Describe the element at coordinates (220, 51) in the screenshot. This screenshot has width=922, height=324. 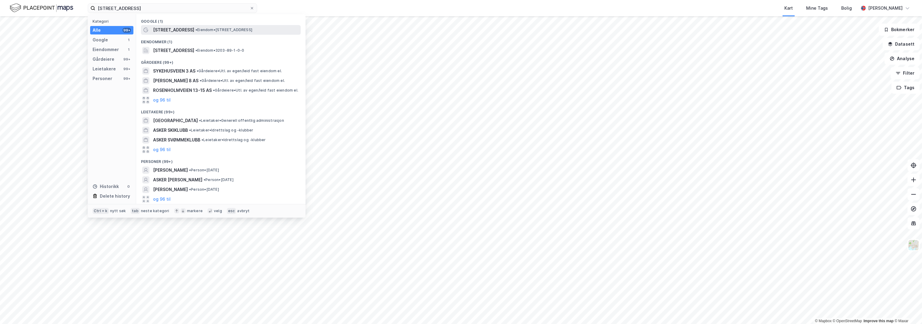
I see `span: Eiendom • 3203-89-1-0-0` at that location.